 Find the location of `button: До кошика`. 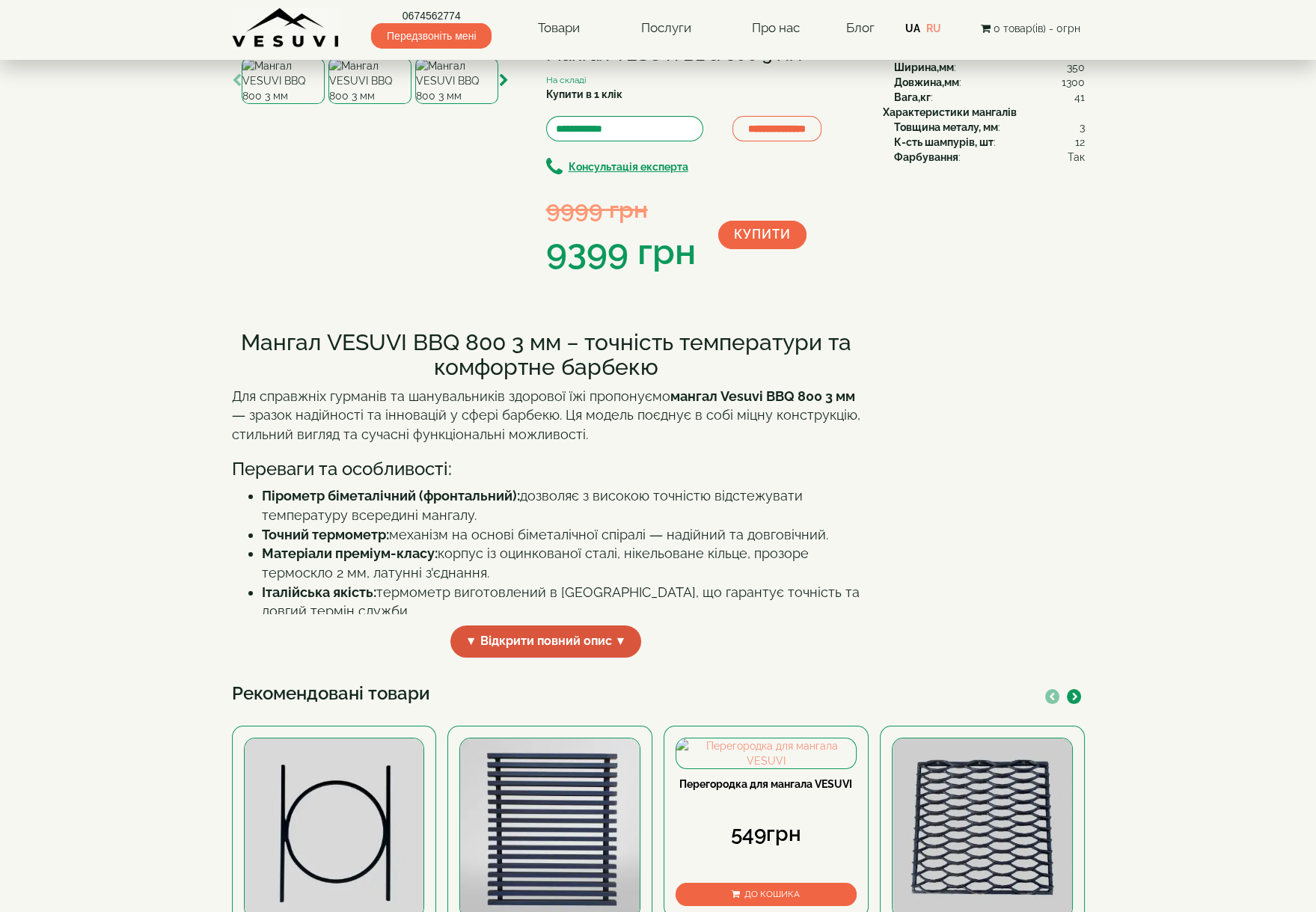

button: До кошика is located at coordinates (766, 894).